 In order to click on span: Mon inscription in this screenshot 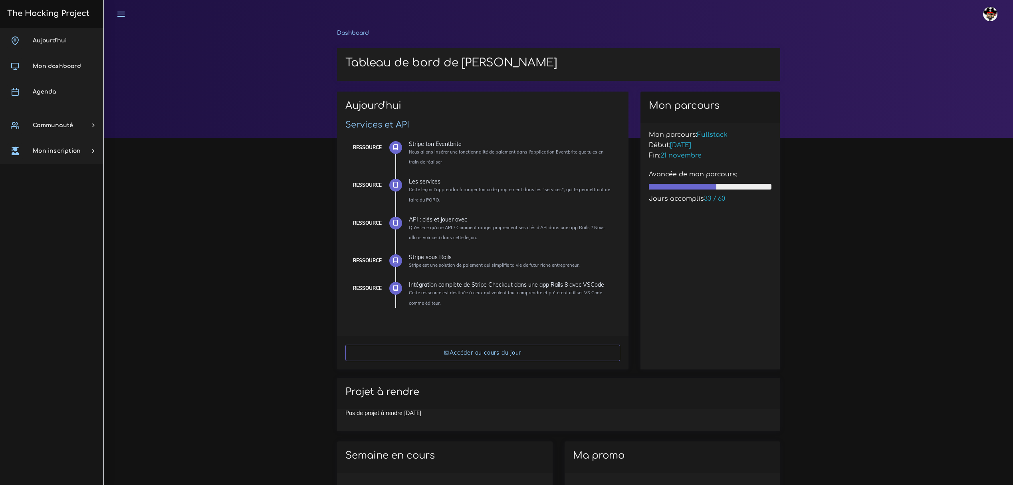, I will do `click(57, 151)`.